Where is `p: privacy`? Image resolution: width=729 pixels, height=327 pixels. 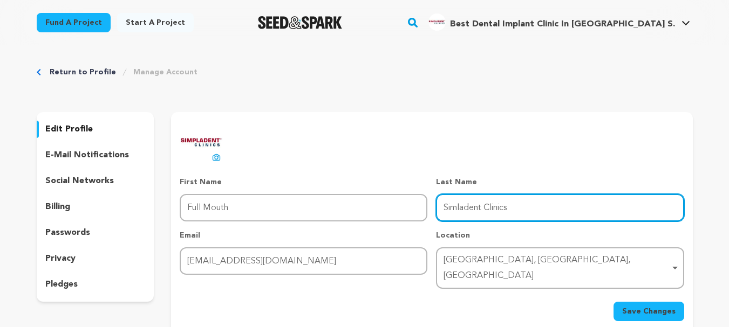 p: privacy is located at coordinates (60, 259).